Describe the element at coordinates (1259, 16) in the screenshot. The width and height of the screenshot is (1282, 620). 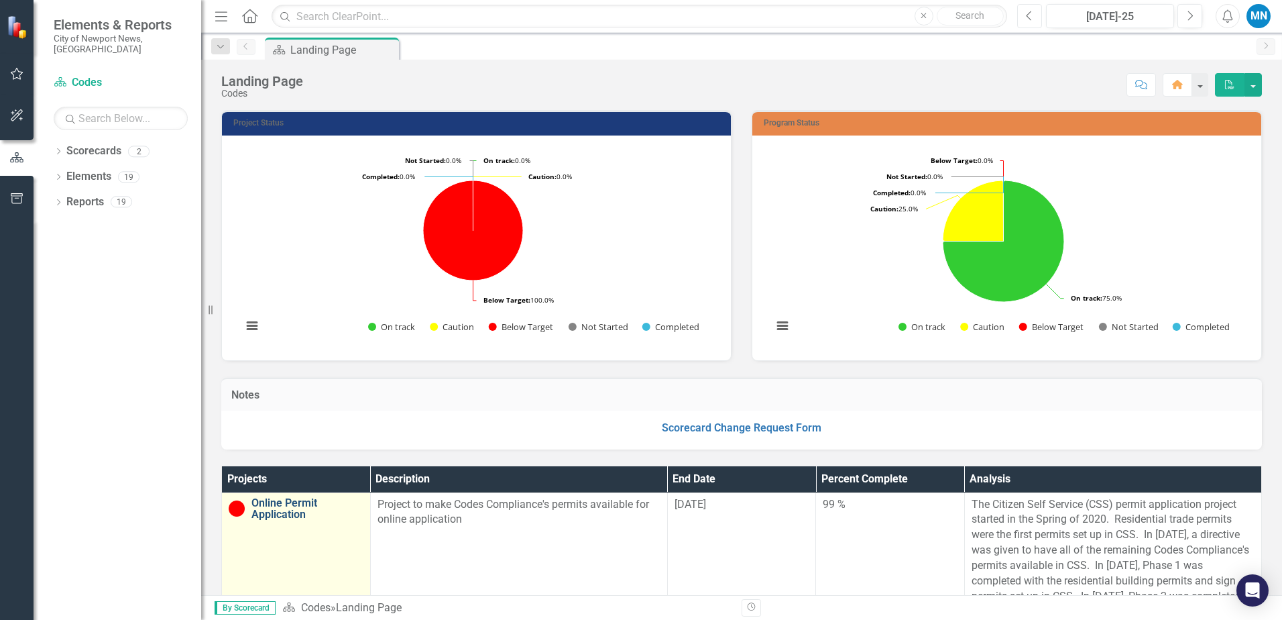
I see `button: MN` at that location.